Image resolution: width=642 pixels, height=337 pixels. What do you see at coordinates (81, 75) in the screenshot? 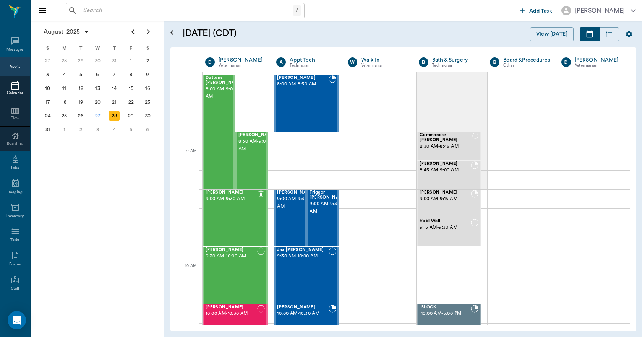
I see `div: Tuesday, August 5, 2025` at bounding box center [81, 75].